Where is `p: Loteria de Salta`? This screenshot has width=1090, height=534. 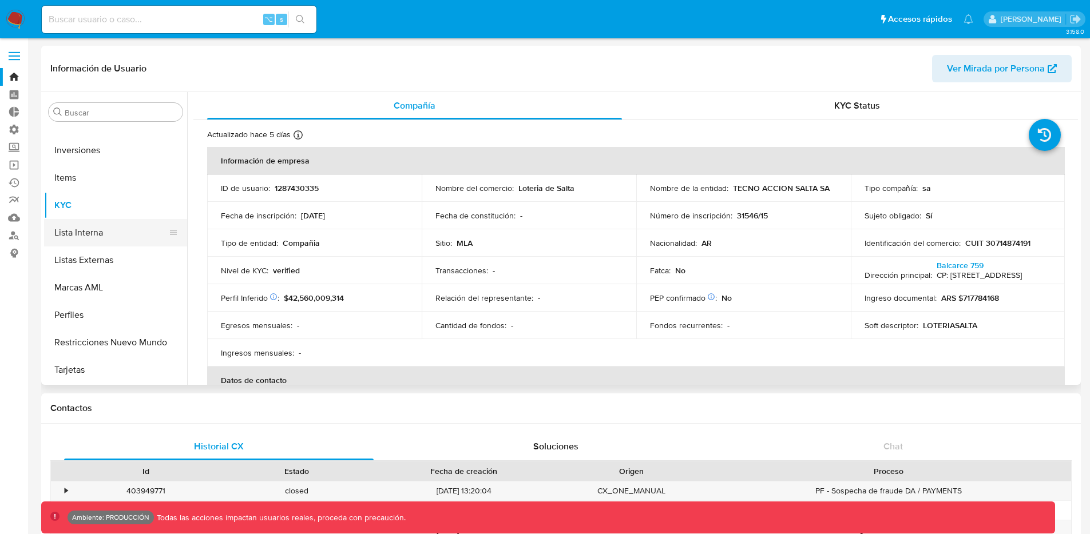
p: Loteria de Salta is located at coordinates (546, 188).